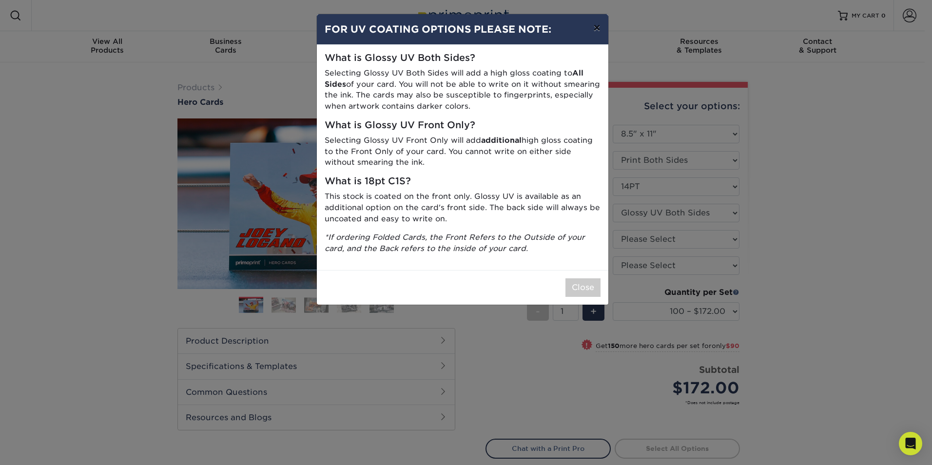  I want to click on p: This stock is coated on the front only. Glossy UV is available as an additional option on the car..., so click(463, 208).